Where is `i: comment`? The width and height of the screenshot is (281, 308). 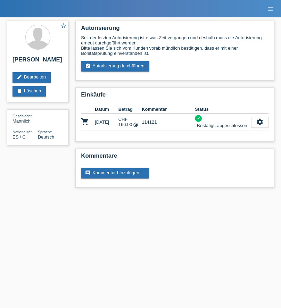 i: comment is located at coordinates (88, 173).